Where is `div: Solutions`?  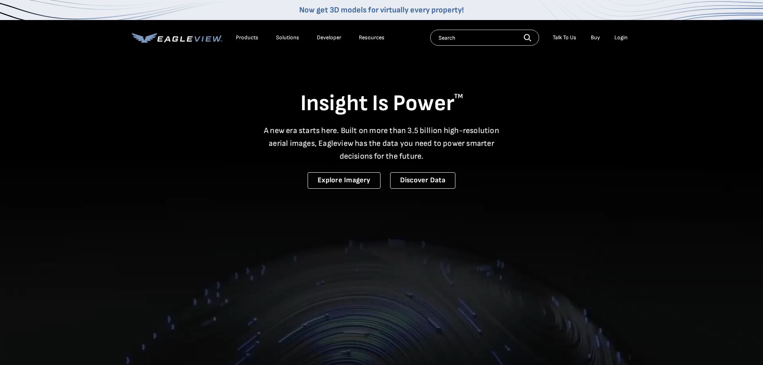
div: Solutions is located at coordinates (288, 38).